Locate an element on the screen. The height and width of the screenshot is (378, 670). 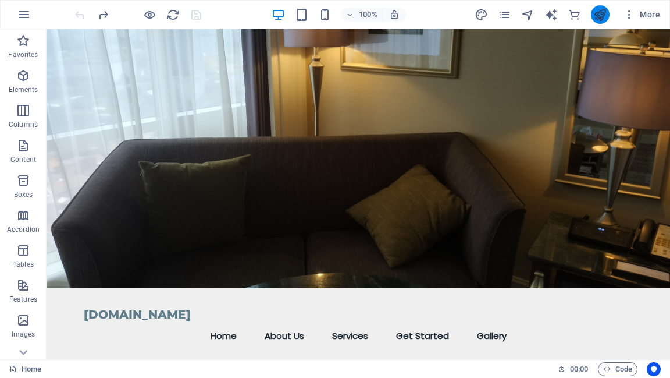
button: publish is located at coordinates (601, 15).